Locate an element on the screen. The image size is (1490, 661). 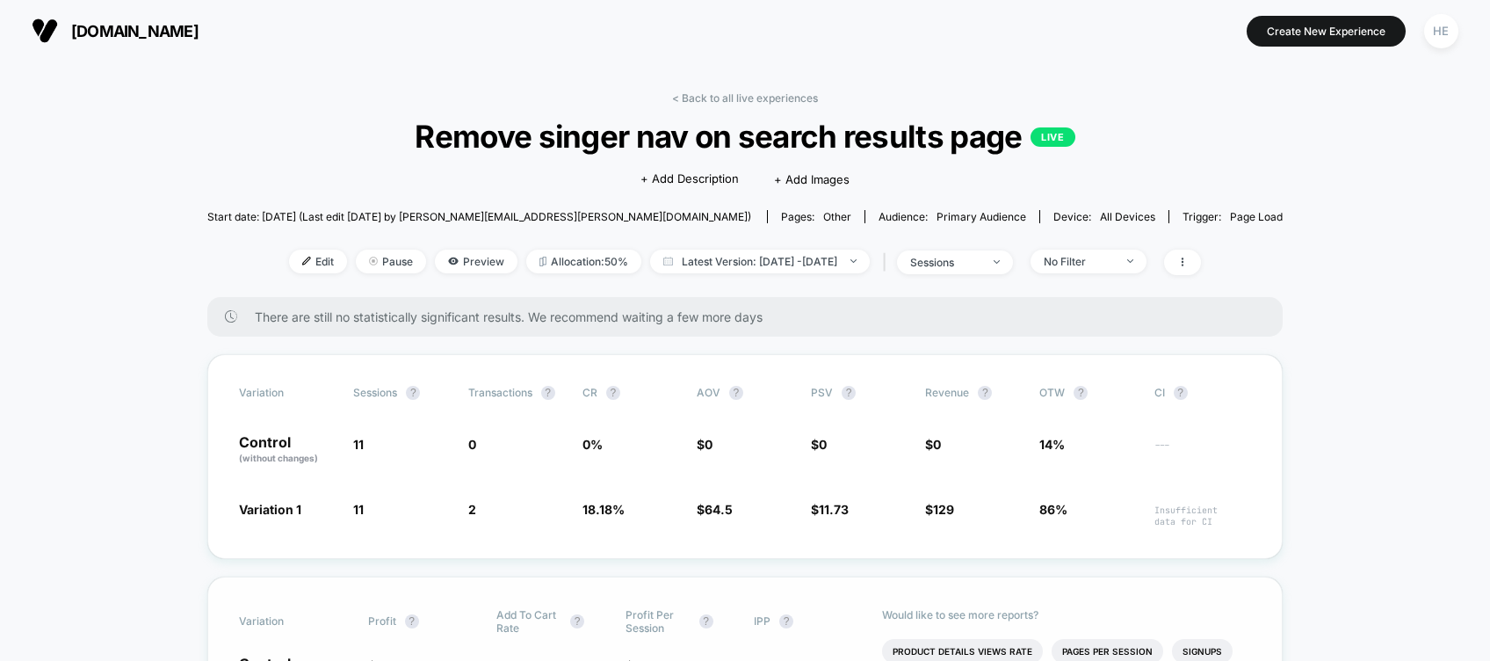
span: There are still no statistically significant results. We recommend waiting a few more days is located at coordinates (751, 316).